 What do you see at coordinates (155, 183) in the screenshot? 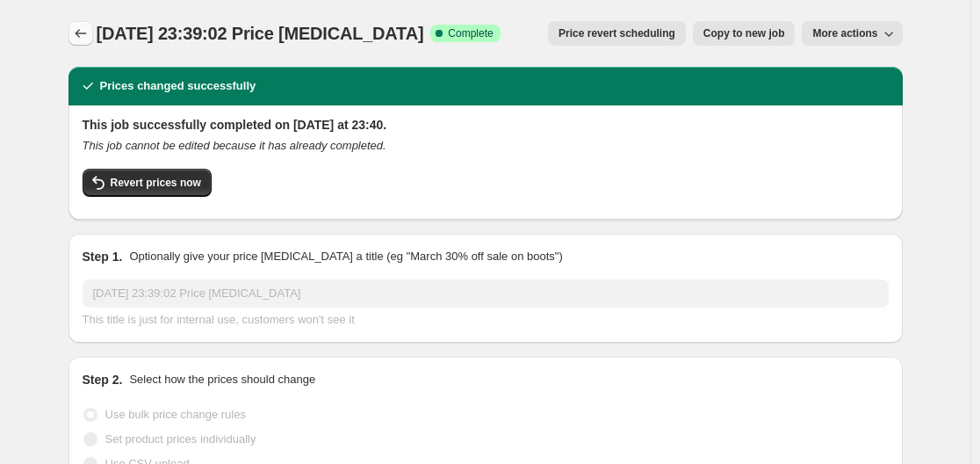
I see `span: Revert prices now` at bounding box center [155, 183].